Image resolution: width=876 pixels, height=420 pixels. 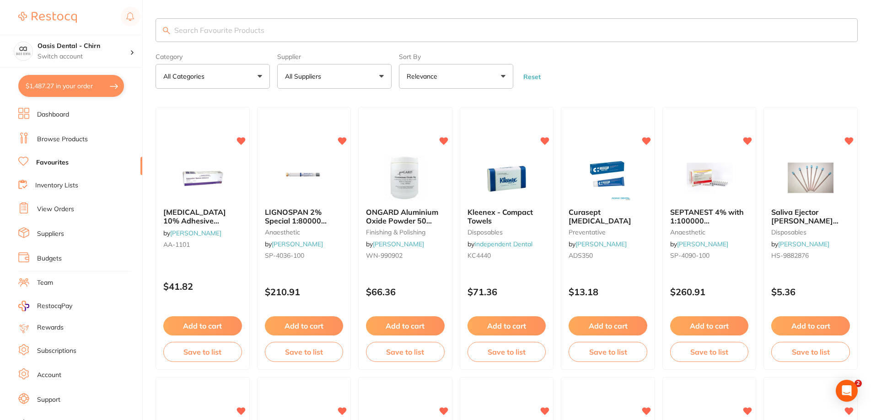 I want to click on label: Category, so click(x=213, y=57).